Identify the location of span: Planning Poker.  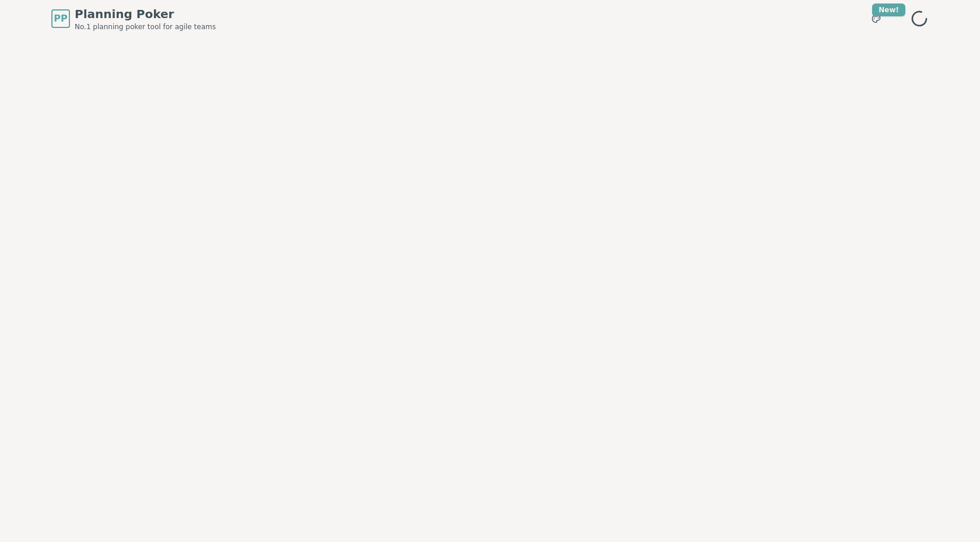
(145, 14).